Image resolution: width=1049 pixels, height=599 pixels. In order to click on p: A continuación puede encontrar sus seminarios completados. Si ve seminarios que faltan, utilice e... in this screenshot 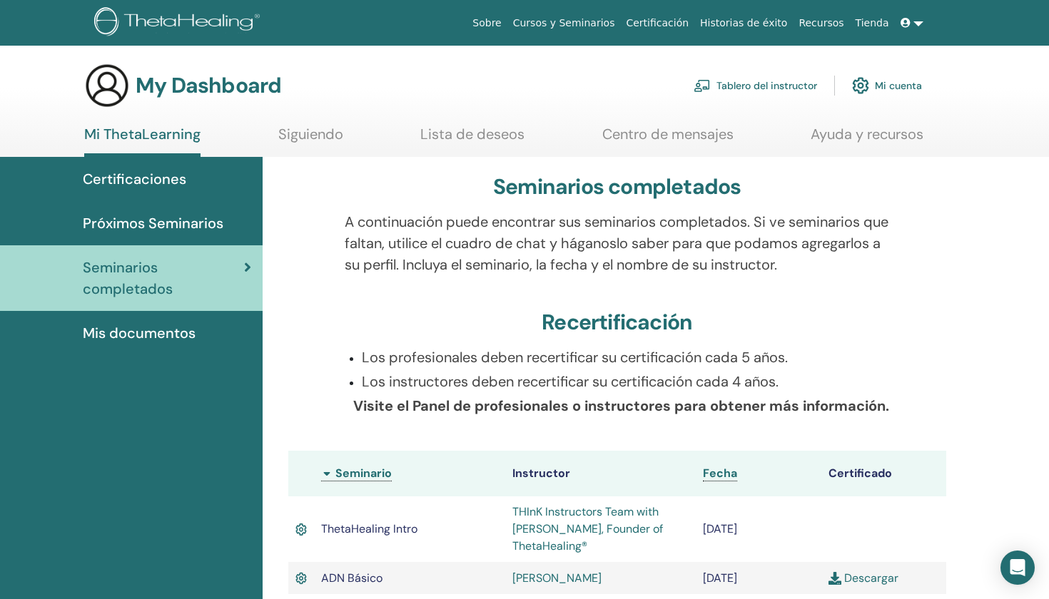, I will do `click(617, 243)`.